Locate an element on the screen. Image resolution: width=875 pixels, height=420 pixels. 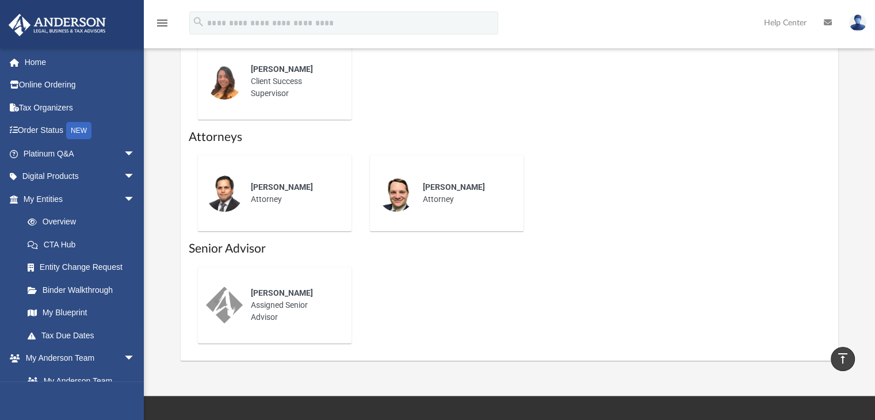
a: Tax Due Dates is located at coordinates (84, 335).